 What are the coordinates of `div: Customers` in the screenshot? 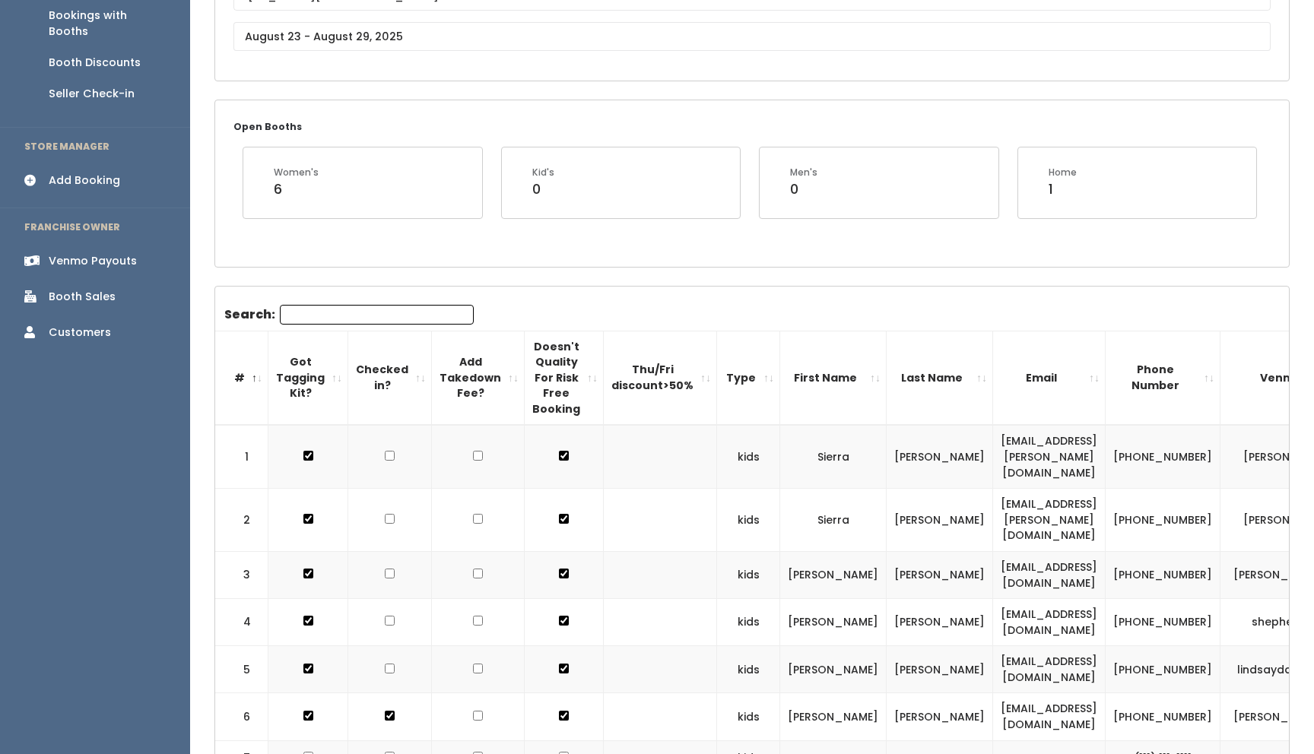 It's located at (80, 332).